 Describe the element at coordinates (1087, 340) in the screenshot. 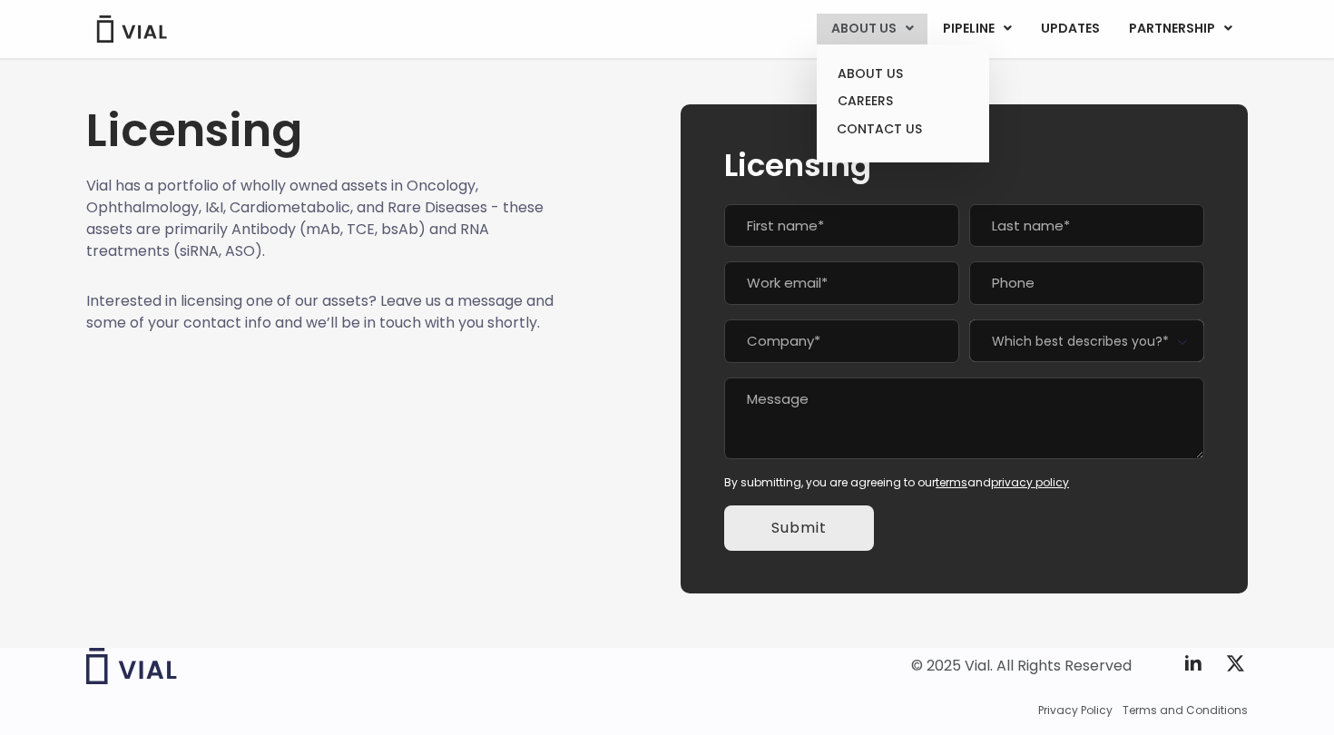

I see `span: Which best describes you?*` at that location.